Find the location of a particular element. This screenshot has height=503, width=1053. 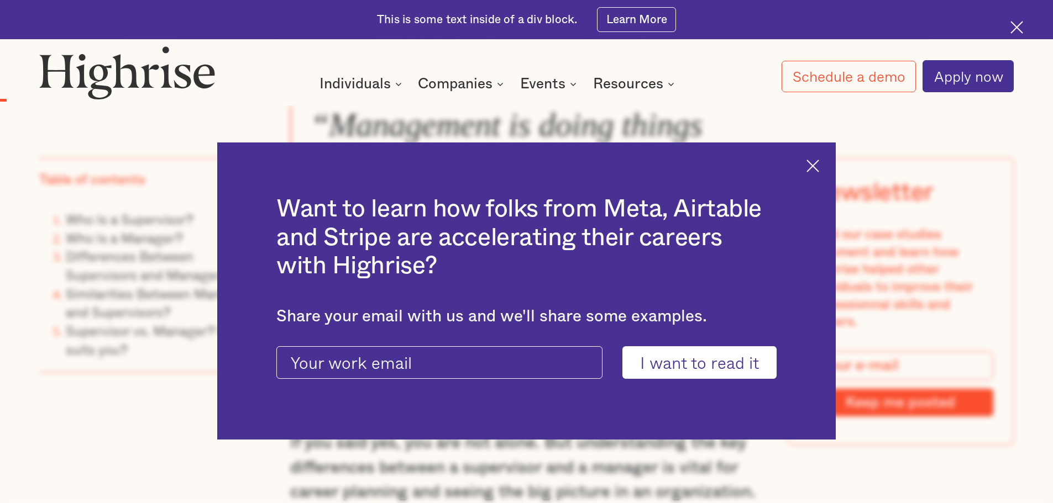

input: I want to read it is located at coordinates (699, 363).